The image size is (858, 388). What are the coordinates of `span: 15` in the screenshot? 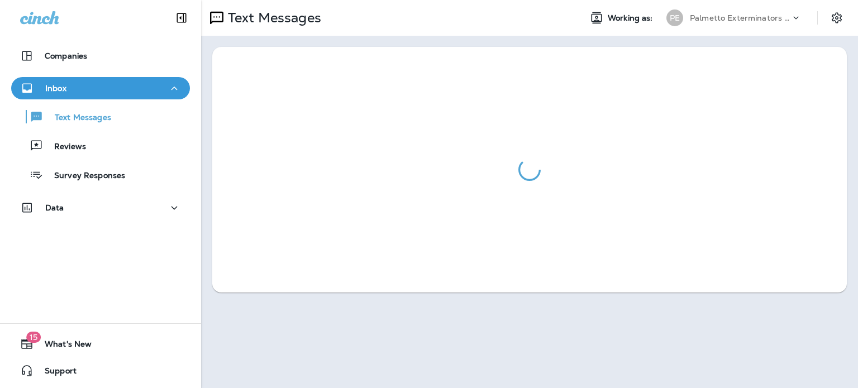 It's located at (34, 337).